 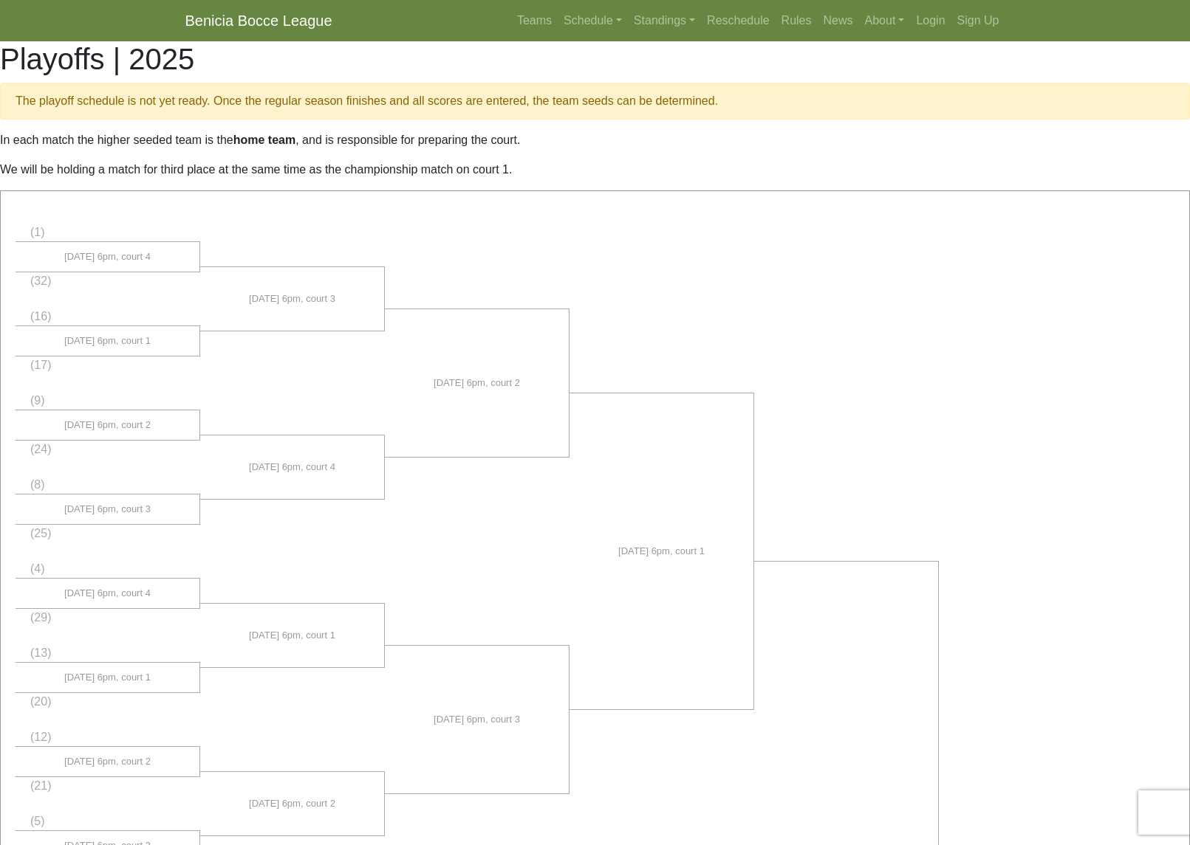 What do you see at coordinates (885, 21) in the screenshot?
I see `a: About` at bounding box center [885, 21].